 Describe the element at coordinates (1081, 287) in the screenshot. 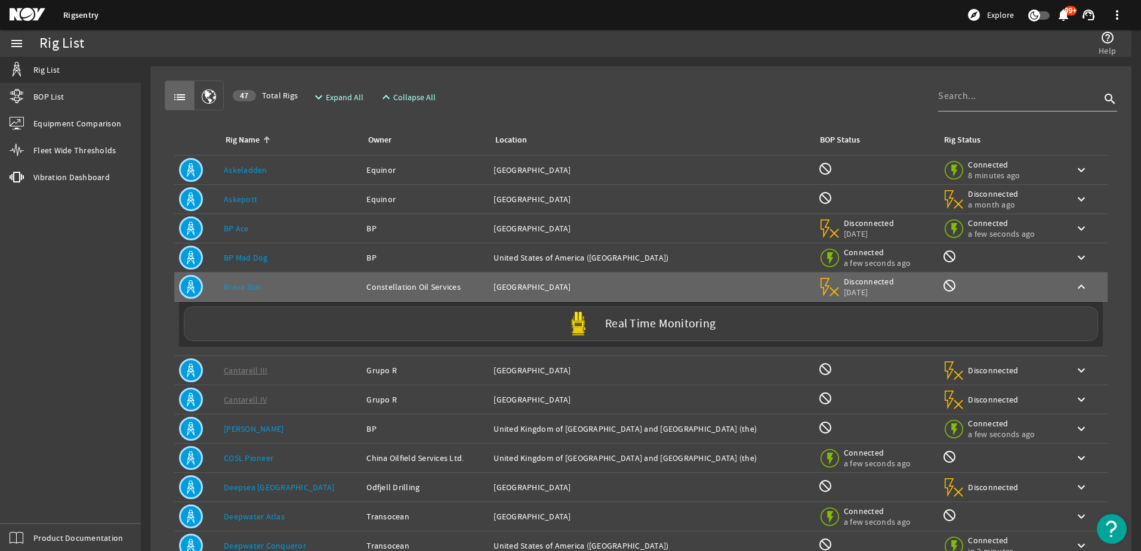

I see `mat-icon: keyboard_arrow_up` at that location.